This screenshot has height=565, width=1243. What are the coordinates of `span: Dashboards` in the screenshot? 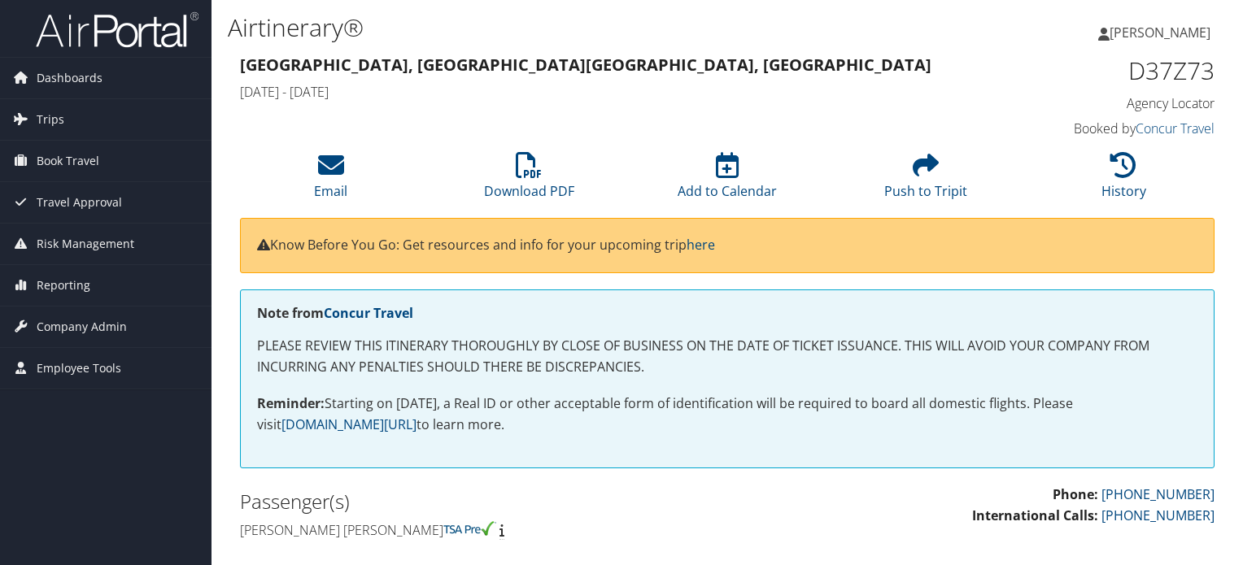 It's located at (69, 78).